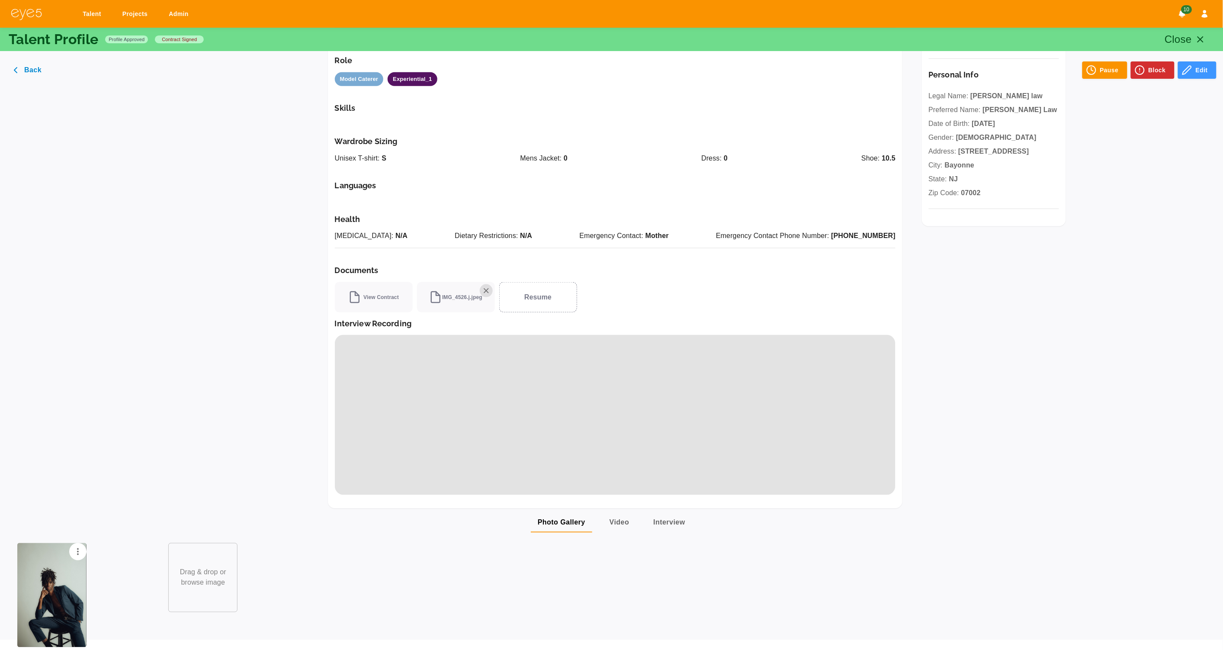 Image resolution: width=1223 pixels, height=650 pixels. What do you see at coordinates (180, 14) in the screenshot?
I see `a: Admin` at bounding box center [180, 14].